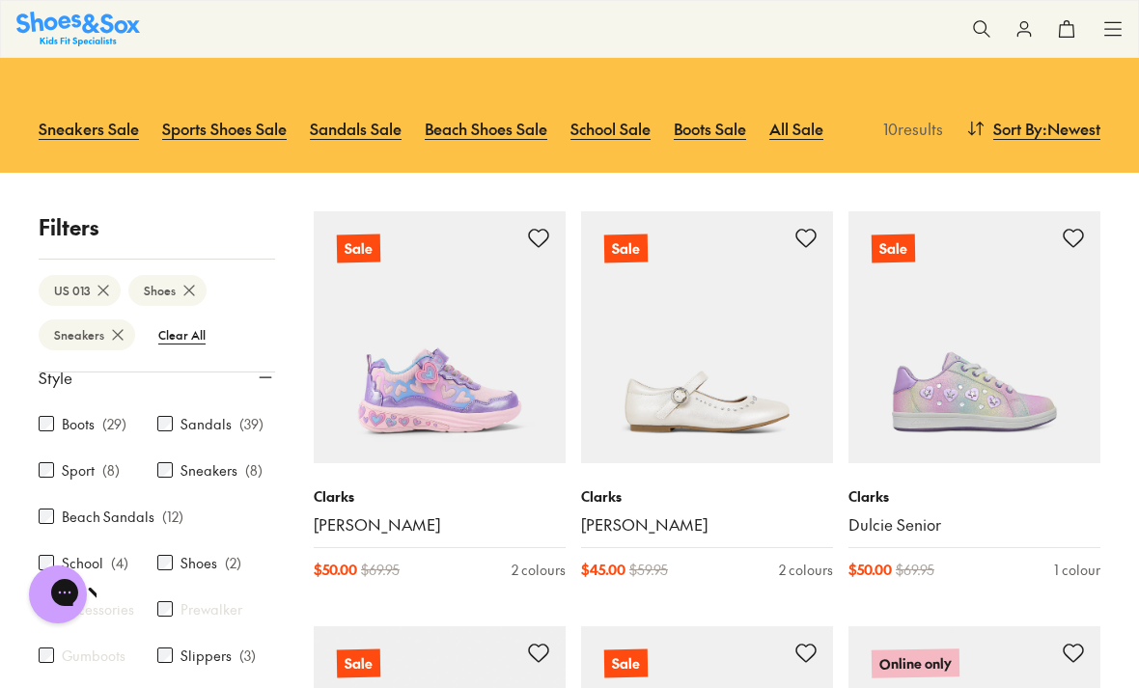 The width and height of the screenshot is (1139, 688). What do you see at coordinates (55, 377) in the screenshot?
I see `span: Style` at bounding box center [55, 377].